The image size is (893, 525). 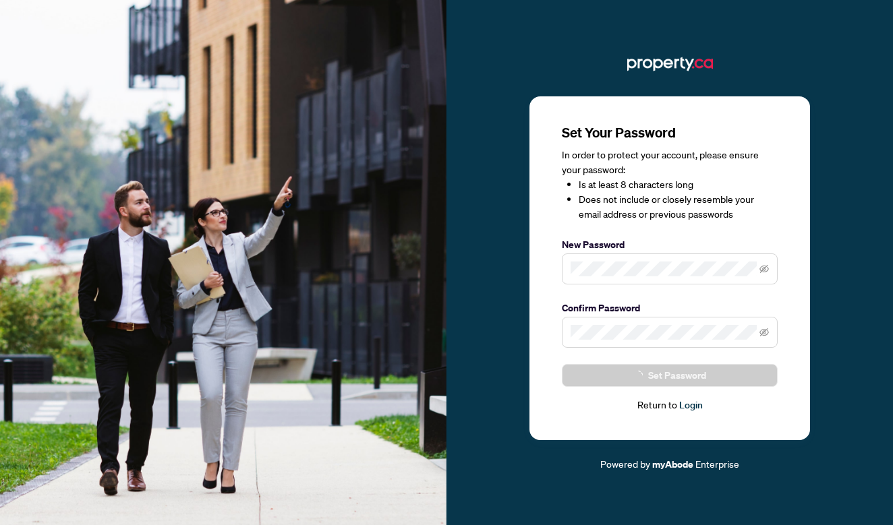 What do you see at coordinates (670, 133) in the screenshot?
I see `h3: Set Your Password` at bounding box center [670, 133].